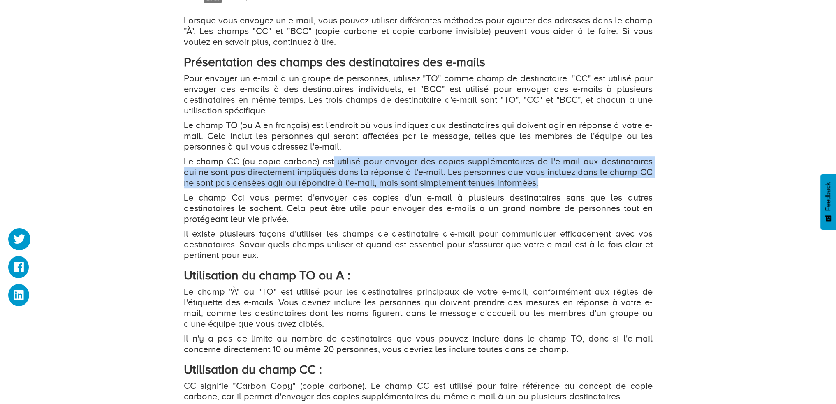 The height and width of the screenshot is (404, 836). What do you see at coordinates (418, 172) in the screenshot?
I see `p: Le champ CC (ou copie carbone) est utilisé pour envoyer des copies supplémentaires de l'e-mail au...` at bounding box center [418, 172].